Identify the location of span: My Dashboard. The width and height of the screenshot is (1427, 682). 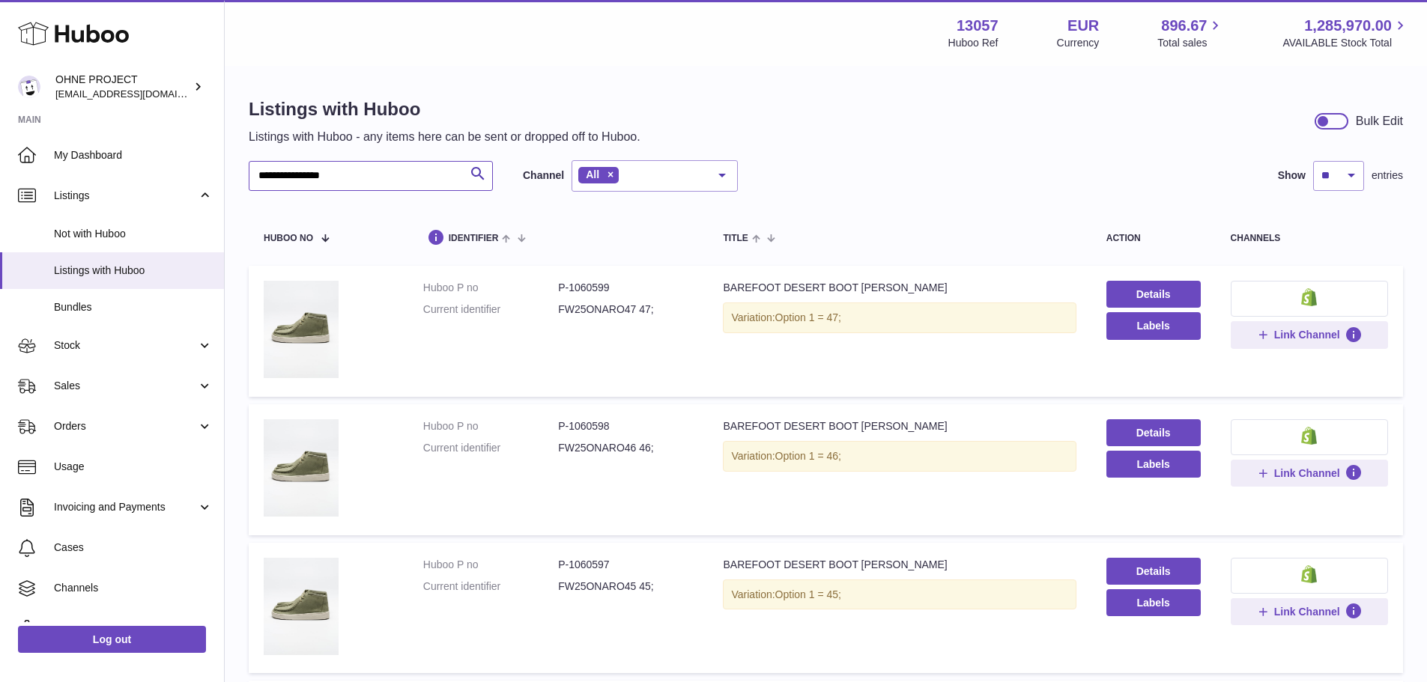
(133, 155).